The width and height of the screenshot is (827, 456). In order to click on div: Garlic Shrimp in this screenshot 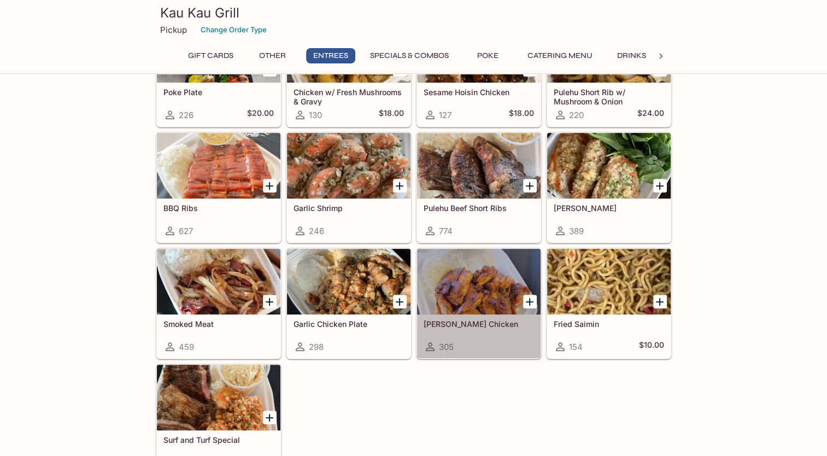, I will do `click(349, 166)`.